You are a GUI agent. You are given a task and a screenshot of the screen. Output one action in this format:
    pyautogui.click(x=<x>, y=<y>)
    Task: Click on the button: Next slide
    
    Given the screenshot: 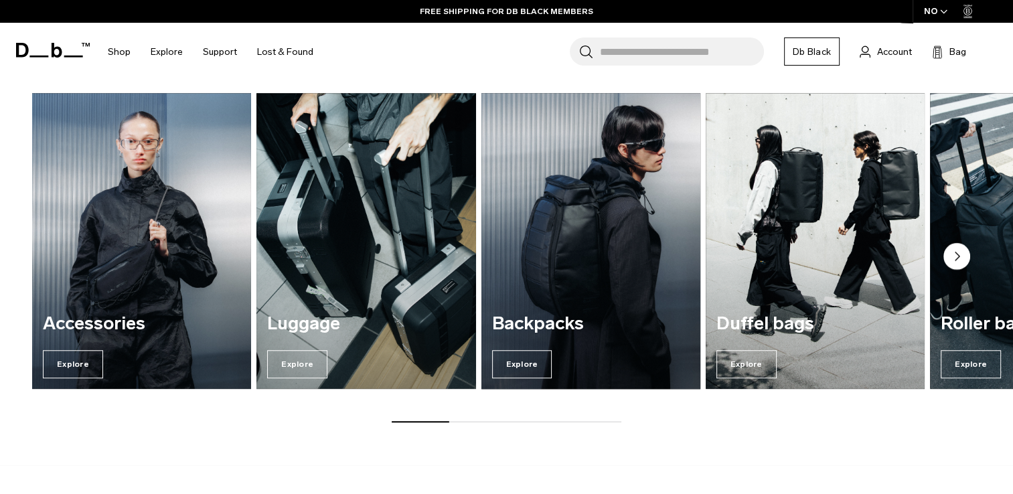 What is the action you would take?
    pyautogui.click(x=957, y=258)
    